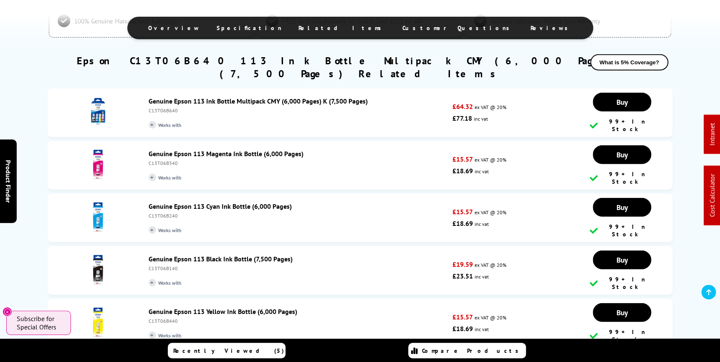  What do you see at coordinates (467, 350) in the screenshot?
I see `a: Compare Products` at bounding box center [467, 350].